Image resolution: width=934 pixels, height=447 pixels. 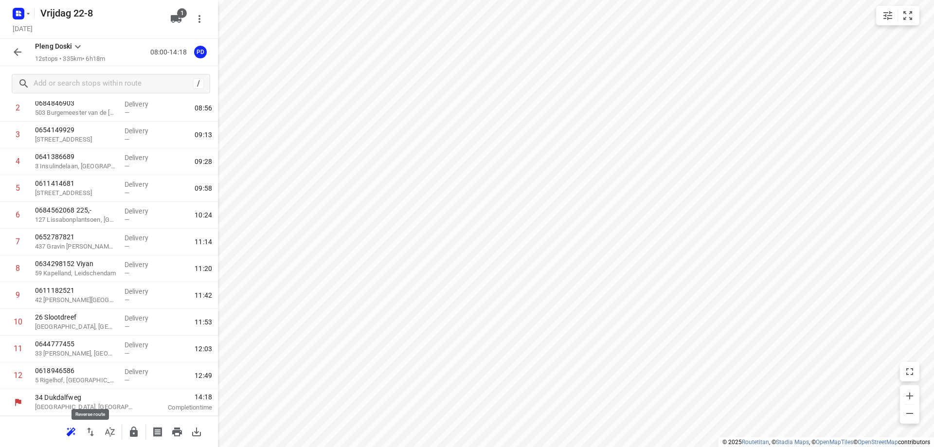 I want to click on p: 12 stops • 335km • 6h18m, so click(x=70, y=59).